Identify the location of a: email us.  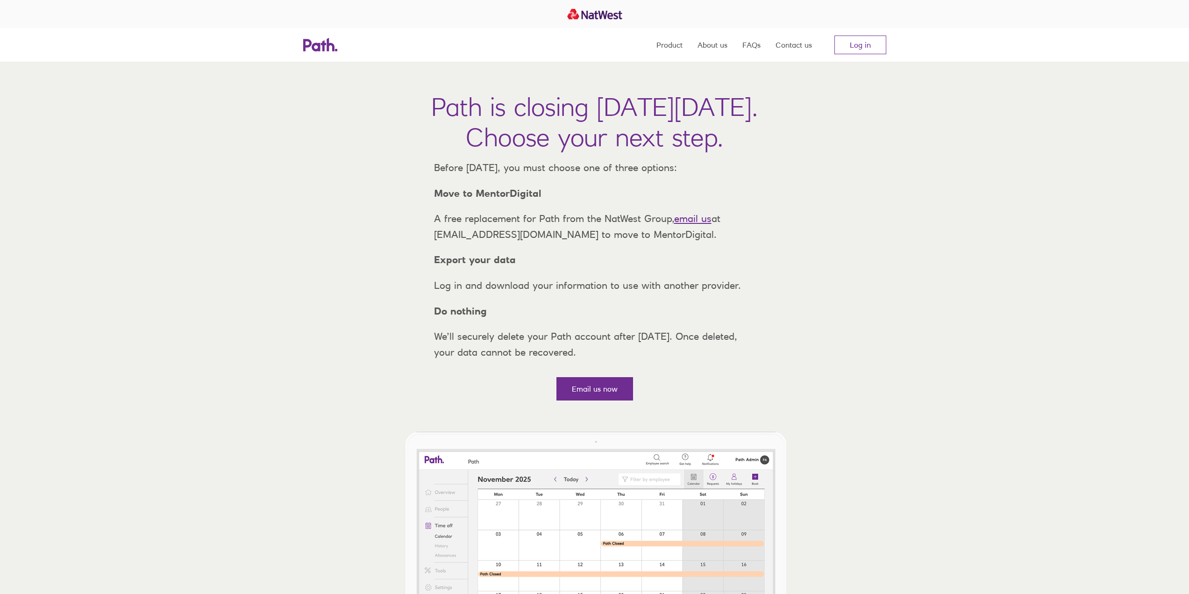
(693, 218).